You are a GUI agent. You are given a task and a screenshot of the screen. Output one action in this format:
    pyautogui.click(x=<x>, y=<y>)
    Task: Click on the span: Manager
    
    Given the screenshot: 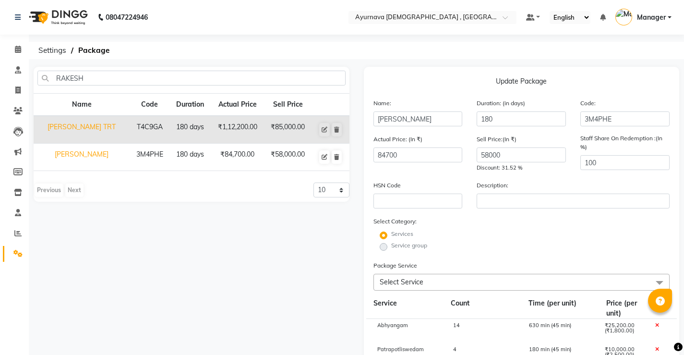 What is the action you would take?
    pyautogui.click(x=651, y=17)
    